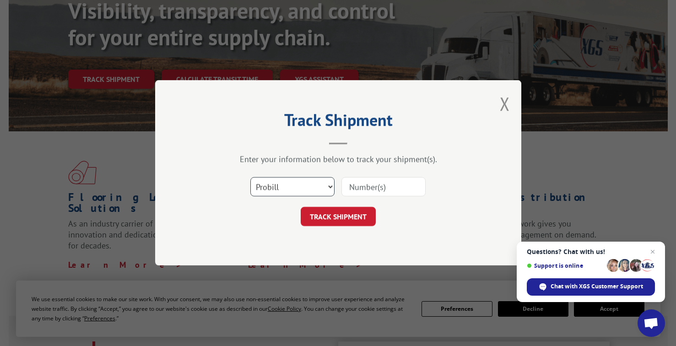 The width and height of the screenshot is (676, 346). What do you see at coordinates (338, 159) in the screenshot?
I see `div: Enter your information below to track your shipment(s).` at bounding box center [338, 159].